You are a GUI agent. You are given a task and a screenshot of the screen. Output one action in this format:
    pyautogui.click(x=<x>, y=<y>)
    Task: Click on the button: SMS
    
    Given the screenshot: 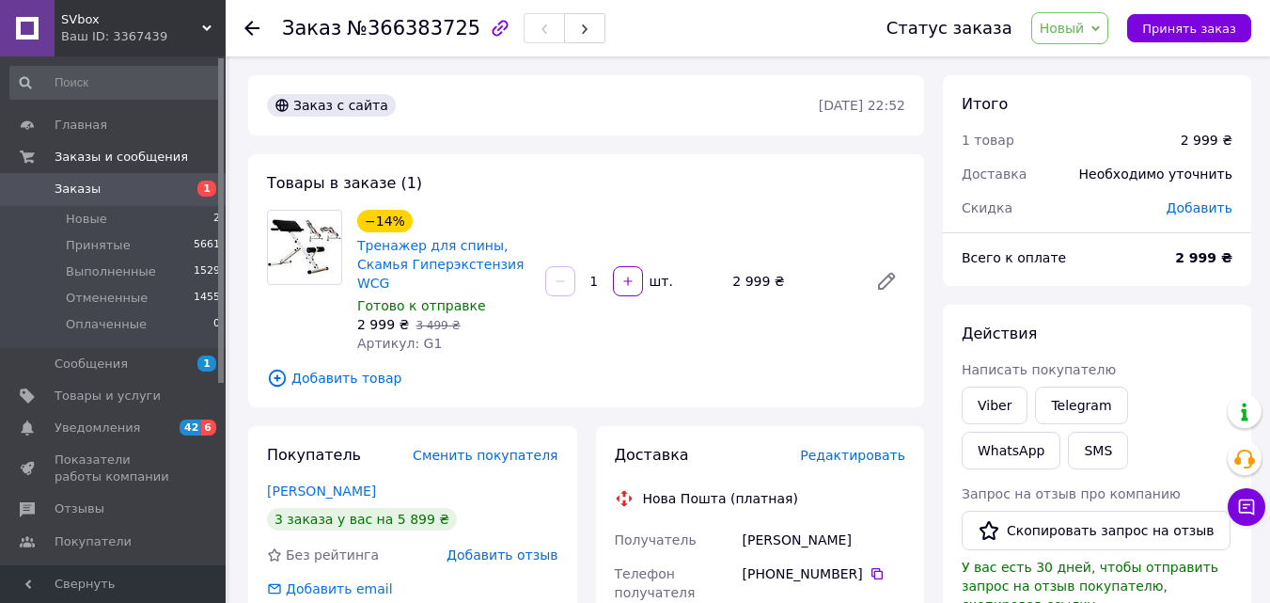 What is the action you would take?
    pyautogui.click(x=1098, y=450)
    